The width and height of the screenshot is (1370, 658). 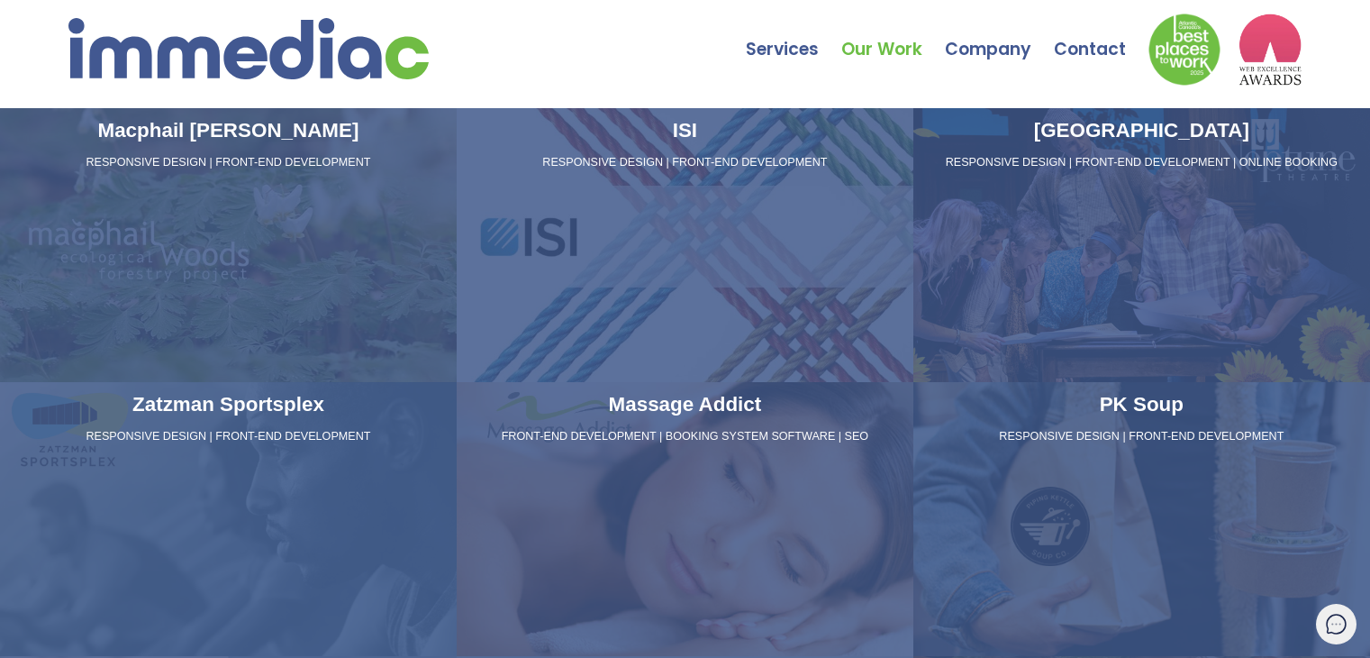 I want to click on h3: Massage Addict, so click(x=685, y=405).